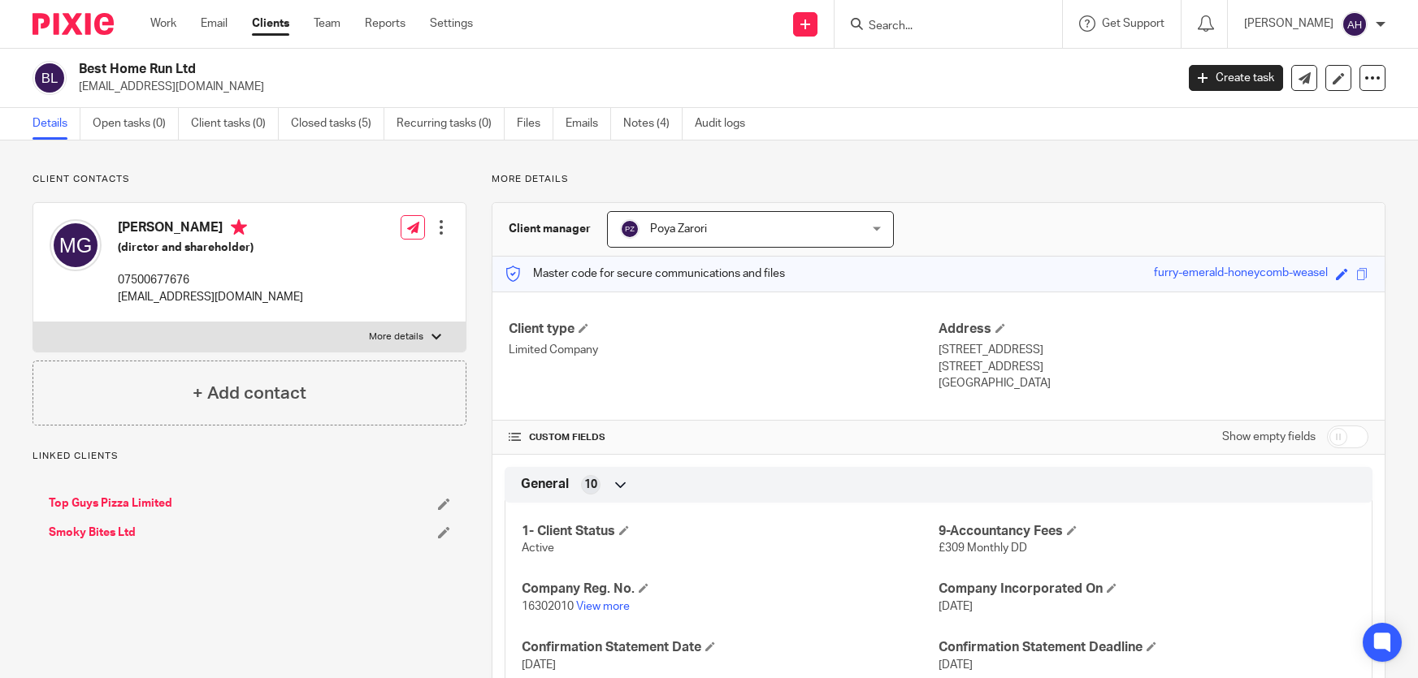 The height and width of the screenshot is (678, 1418). I want to click on p: Client contacts, so click(249, 180).